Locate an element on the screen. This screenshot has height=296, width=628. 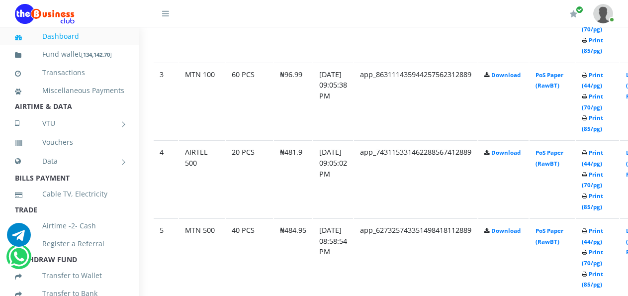
td: MTN 500 is located at coordinates (202, 257).